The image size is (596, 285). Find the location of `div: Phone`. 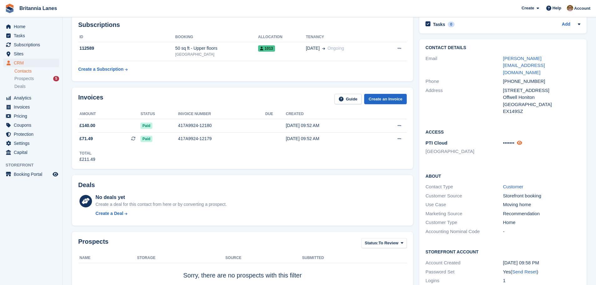

div: Phone is located at coordinates (464, 81).